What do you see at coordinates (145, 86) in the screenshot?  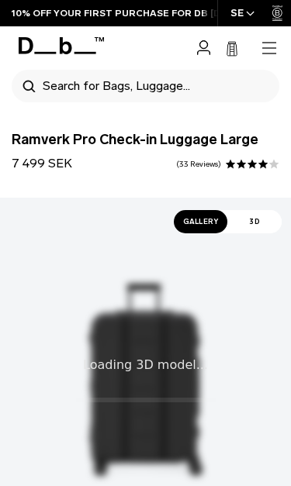 I see `div: Search for Bags, Luggage...` at bounding box center [145, 86].